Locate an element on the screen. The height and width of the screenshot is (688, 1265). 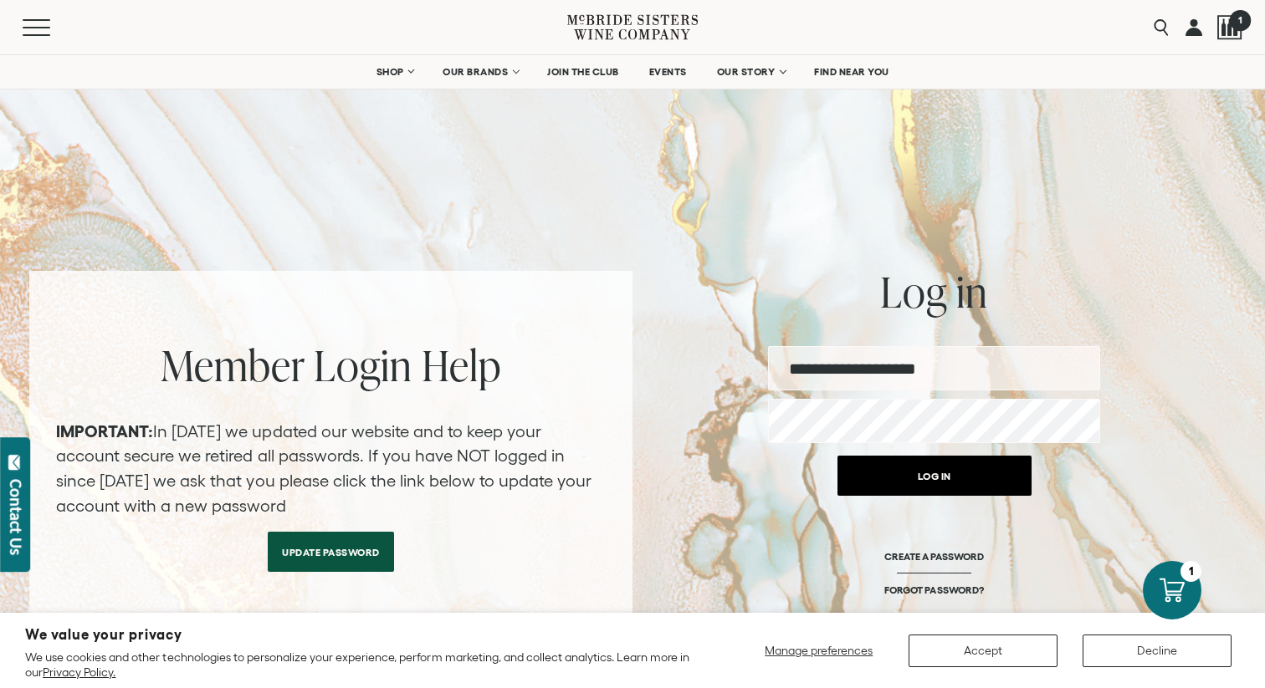
span: Manage preferences is located at coordinates (818, 651).